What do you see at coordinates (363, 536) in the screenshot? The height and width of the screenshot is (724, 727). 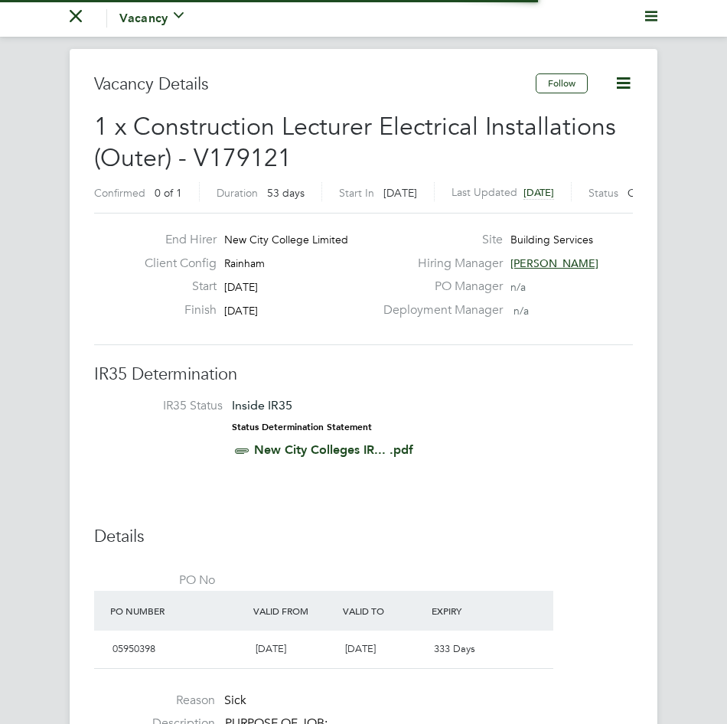 I see `h3: Details` at bounding box center [363, 536].